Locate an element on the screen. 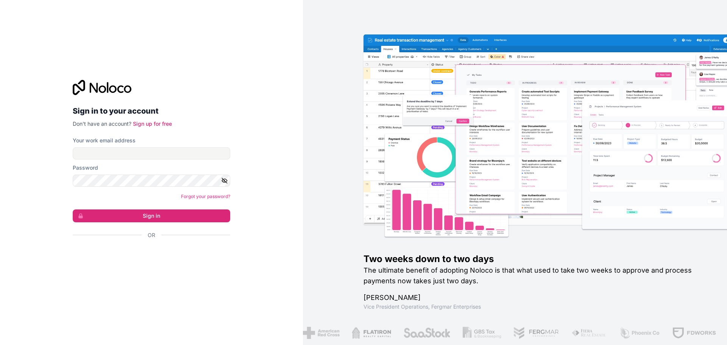 This screenshot has height=345, width=727. img: /assets/phoenix-BREaitsQ.png is located at coordinates (639, 333).